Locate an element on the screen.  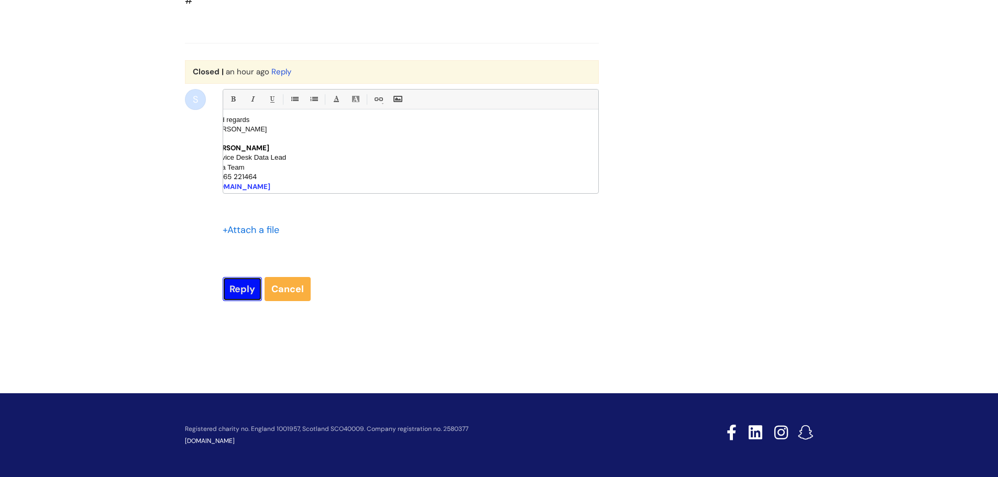
span: 07765 221464 is located at coordinates (234, 177).